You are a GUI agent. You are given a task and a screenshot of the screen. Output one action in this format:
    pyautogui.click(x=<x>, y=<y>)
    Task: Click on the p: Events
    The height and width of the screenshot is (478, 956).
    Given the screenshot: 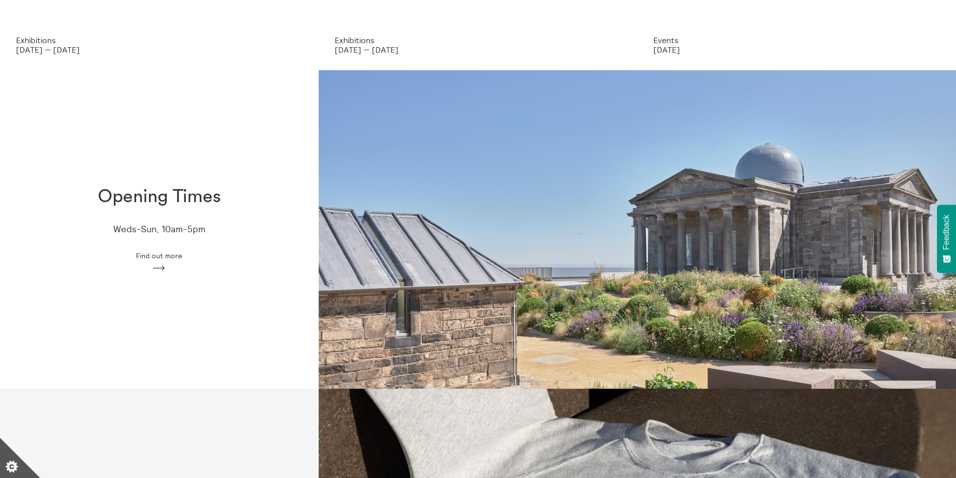 What is the action you would take?
    pyautogui.click(x=796, y=40)
    